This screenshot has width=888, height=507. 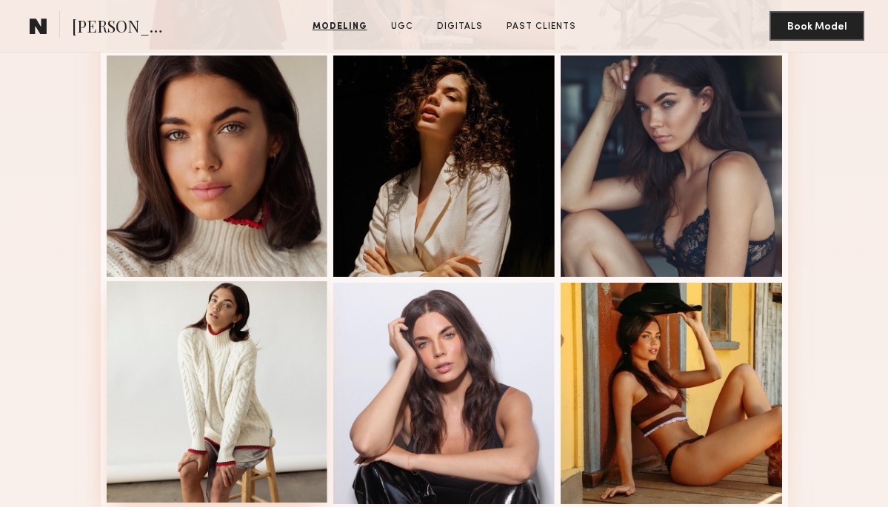 I want to click on button: Book Model, so click(x=817, y=26).